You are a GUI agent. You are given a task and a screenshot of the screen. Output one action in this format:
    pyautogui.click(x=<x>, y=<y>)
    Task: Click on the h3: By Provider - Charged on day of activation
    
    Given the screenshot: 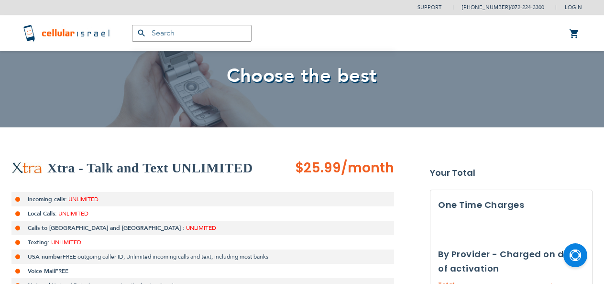 What is the action you would take?
    pyautogui.click(x=511, y=261)
    